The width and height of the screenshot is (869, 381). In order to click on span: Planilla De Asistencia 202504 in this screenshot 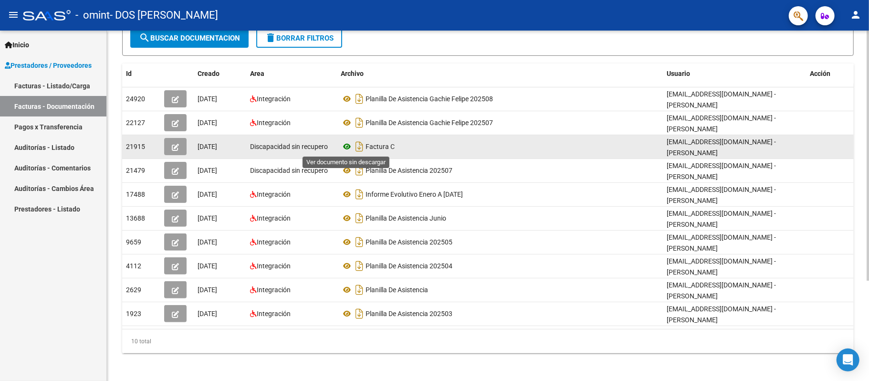, I will do `click(409, 266)`.